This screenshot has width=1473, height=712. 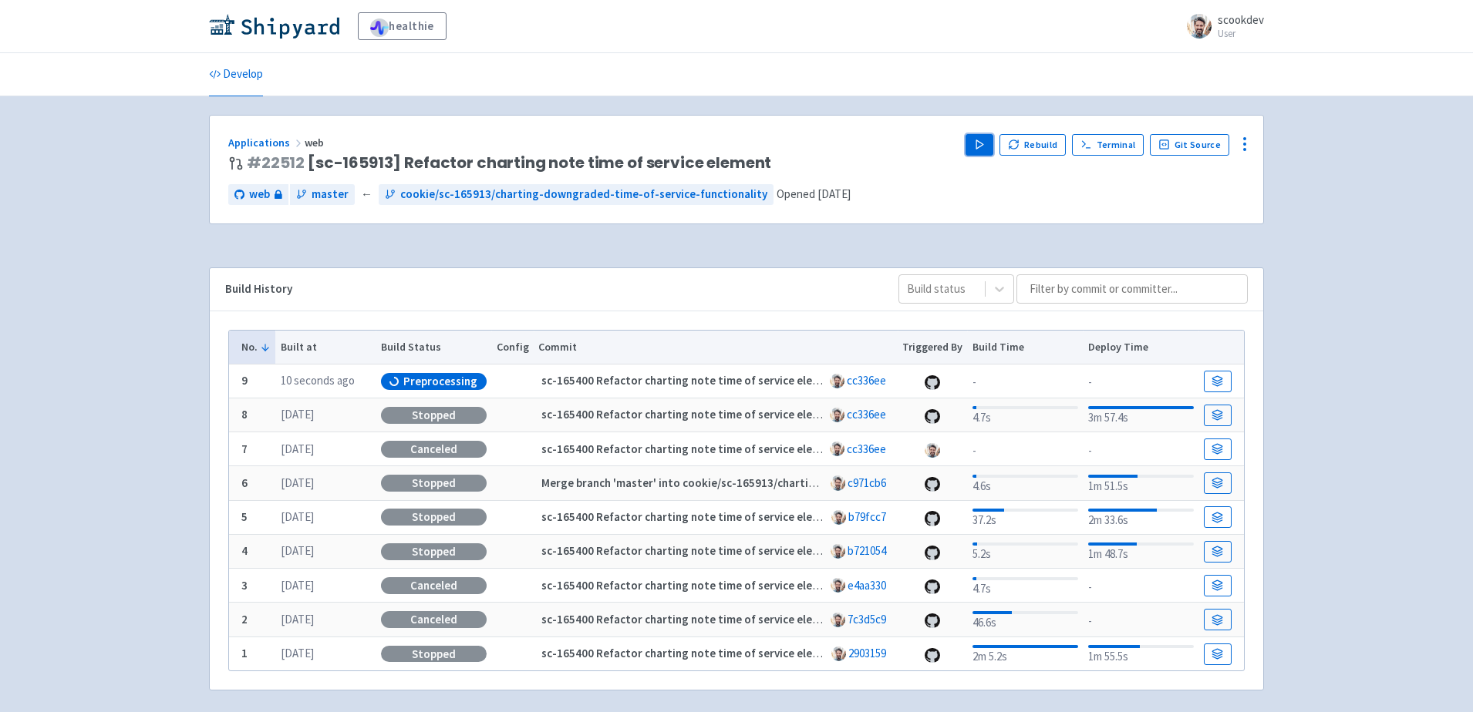 What do you see at coordinates (325, 348) in the screenshot?
I see `th: Built at` at bounding box center [325, 348].